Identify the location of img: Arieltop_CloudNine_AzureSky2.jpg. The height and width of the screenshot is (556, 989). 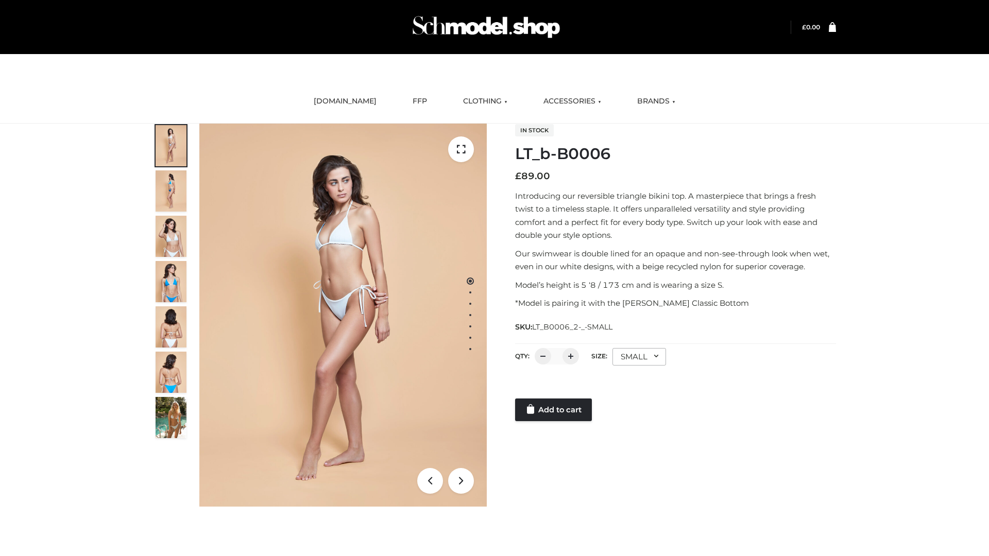
(171, 418).